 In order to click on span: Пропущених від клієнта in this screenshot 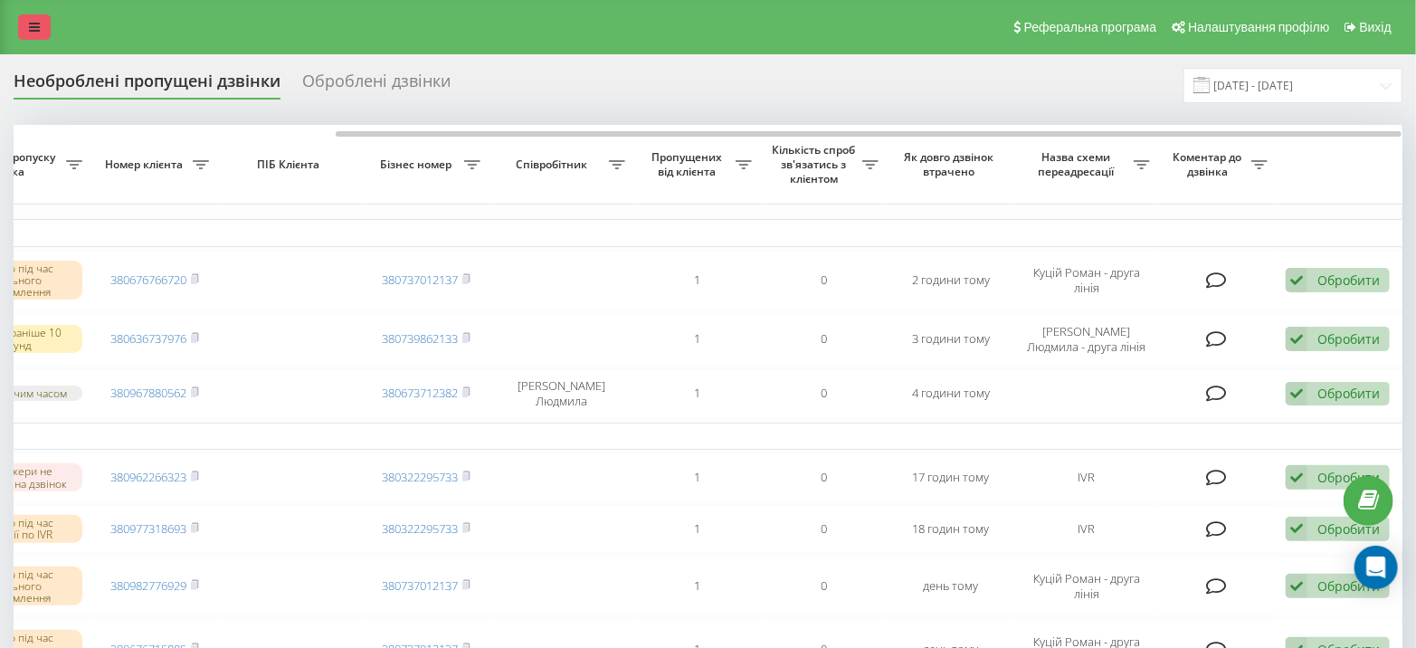, I will do `click(689, 164)`.